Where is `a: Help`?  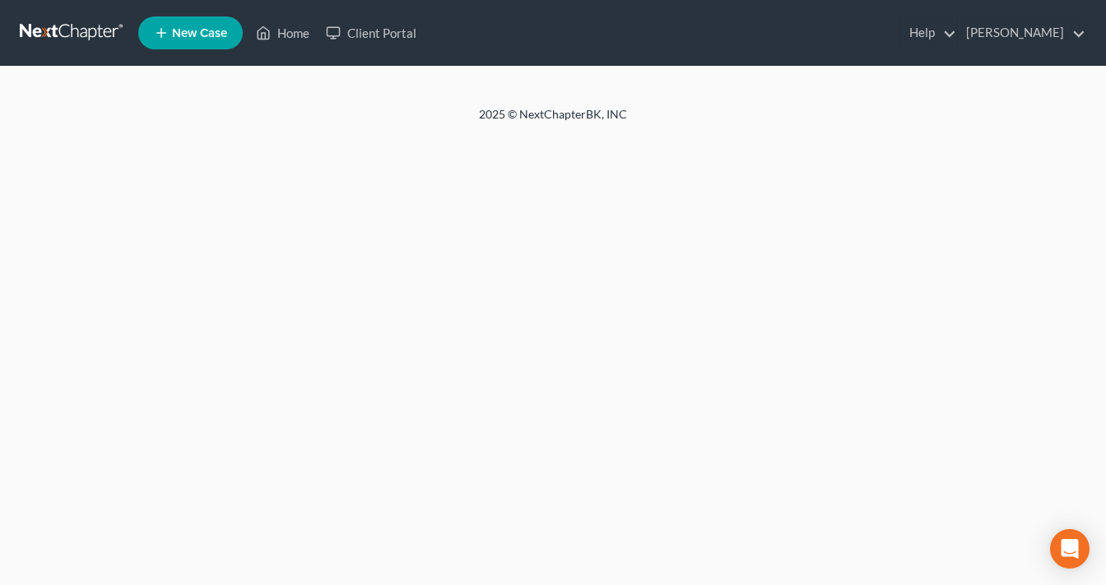
a: Help is located at coordinates (928, 33).